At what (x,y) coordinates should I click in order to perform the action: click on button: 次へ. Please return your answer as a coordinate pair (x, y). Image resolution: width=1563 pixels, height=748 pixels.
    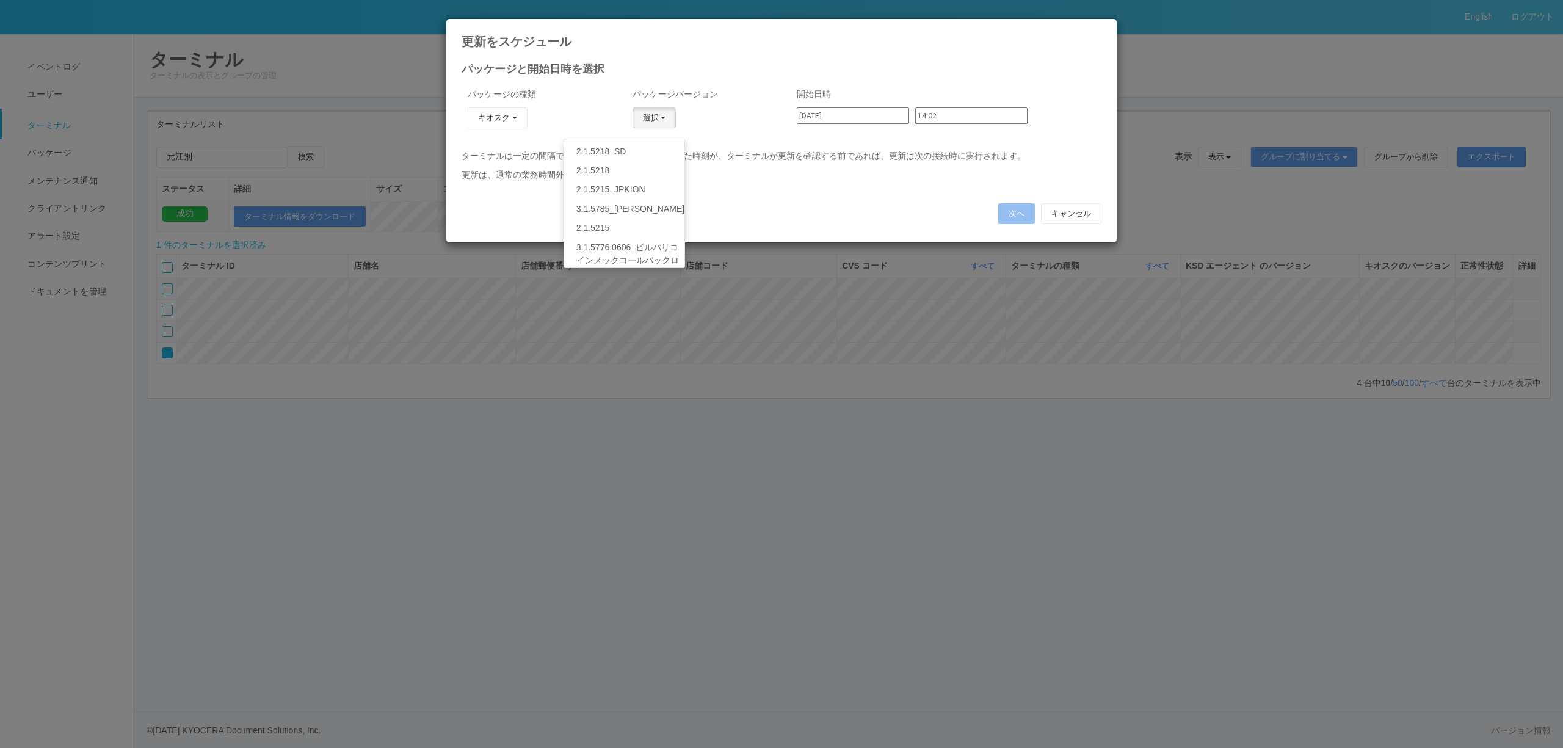
    Looking at the image, I should click on (1016, 214).